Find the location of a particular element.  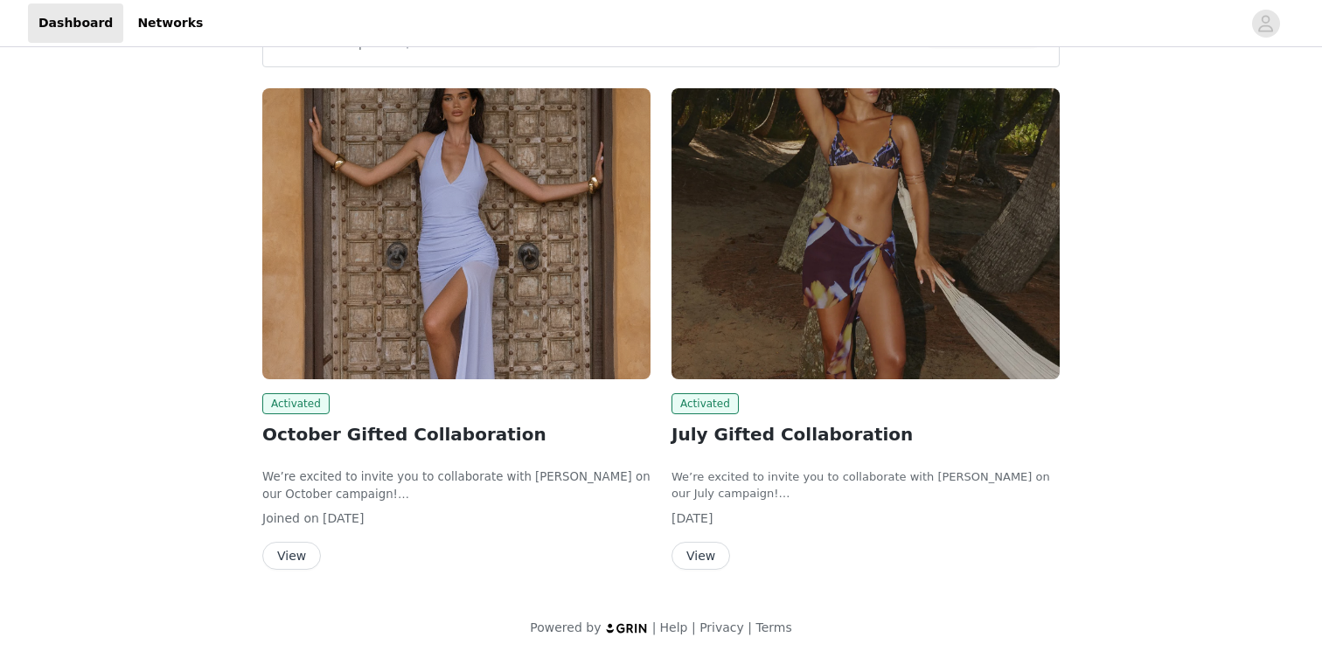

img: logo is located at coordinates (627, 628).